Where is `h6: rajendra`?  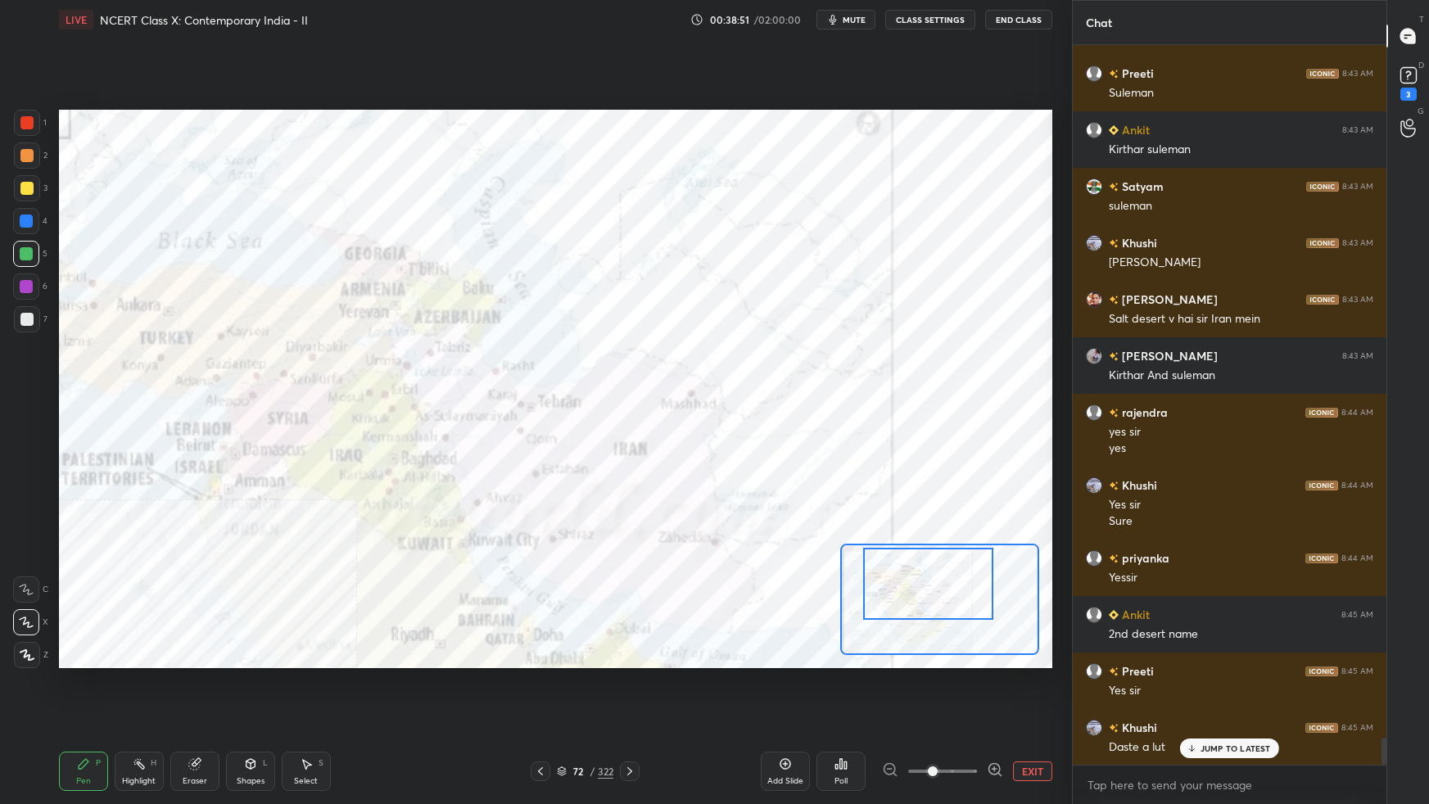
h6: rajendra is located at coordinates (1144, 412).